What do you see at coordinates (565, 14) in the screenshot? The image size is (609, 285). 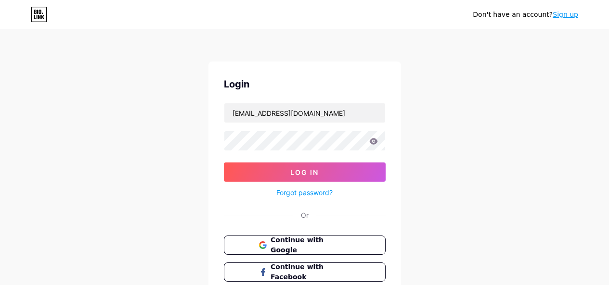 I see `a: Sign up` at bounding box center [565, 14].